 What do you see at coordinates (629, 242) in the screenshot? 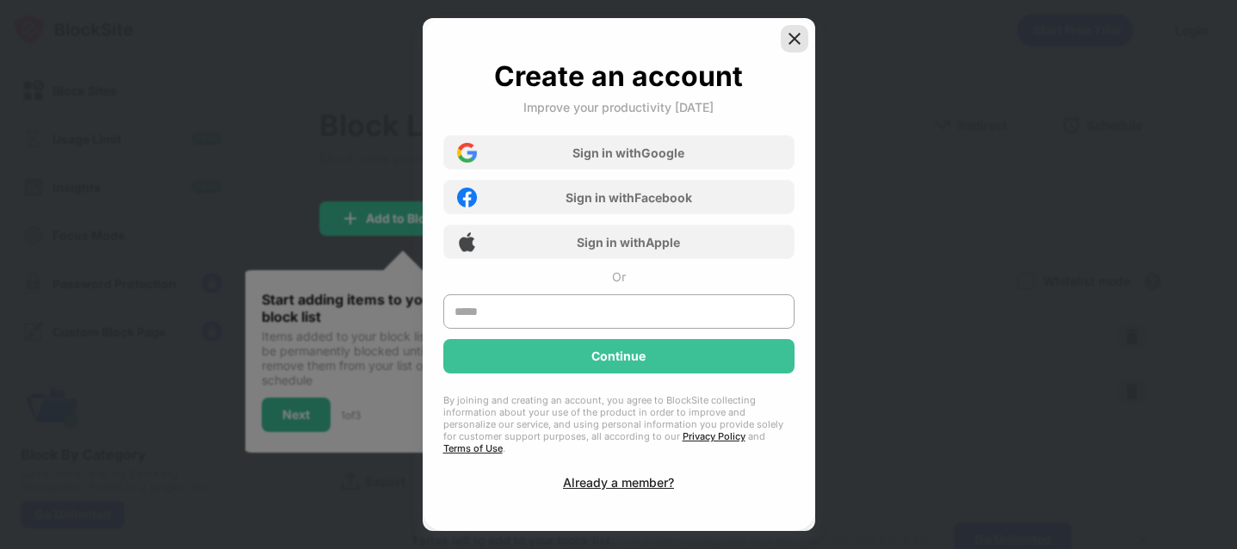
I see `div: Sign in with Apple` at bounding box center [629, 242].